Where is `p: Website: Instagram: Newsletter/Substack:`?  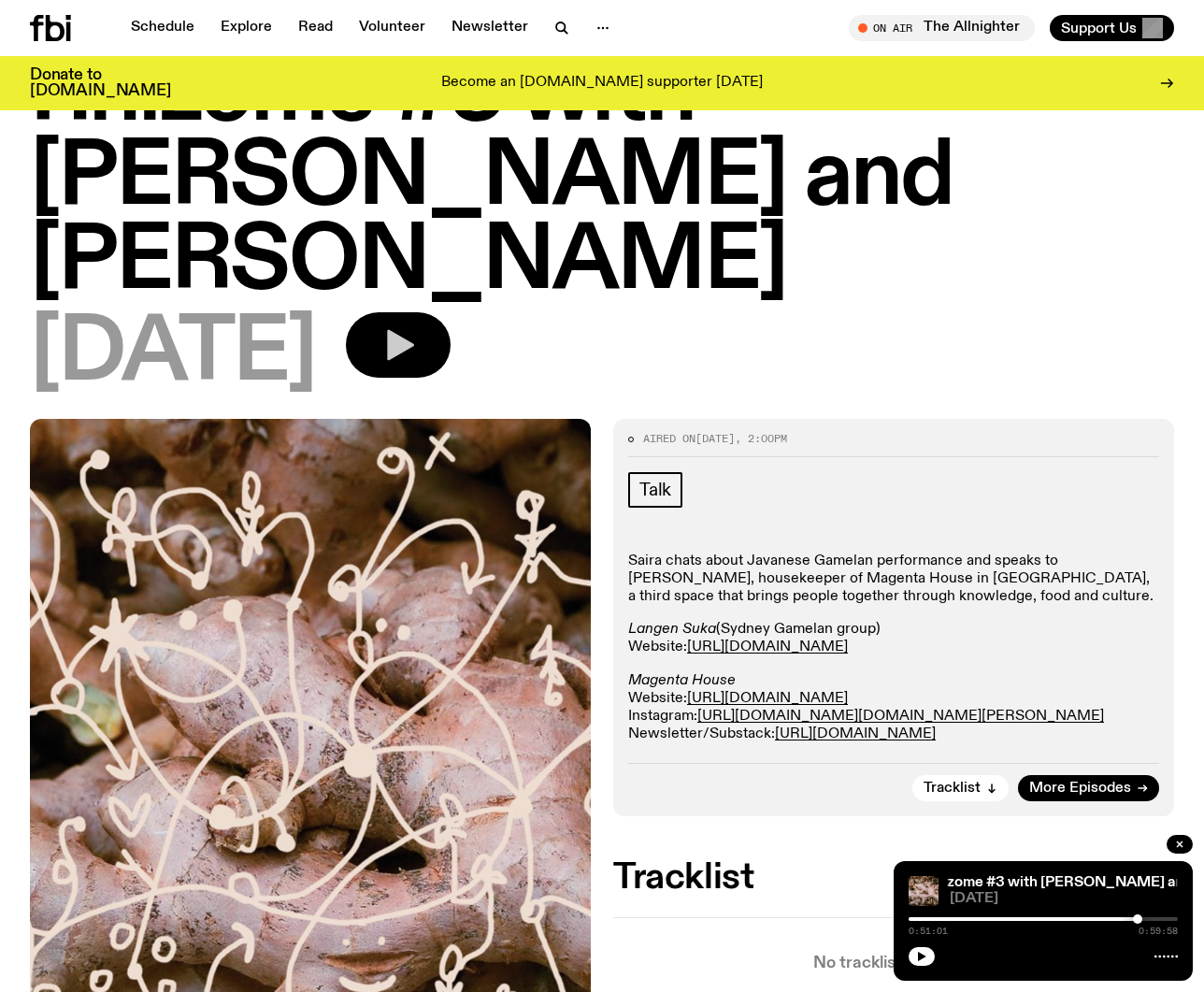 p: Website: Instagram: Newsletter/Substack: is located at coordinates (894, 708).